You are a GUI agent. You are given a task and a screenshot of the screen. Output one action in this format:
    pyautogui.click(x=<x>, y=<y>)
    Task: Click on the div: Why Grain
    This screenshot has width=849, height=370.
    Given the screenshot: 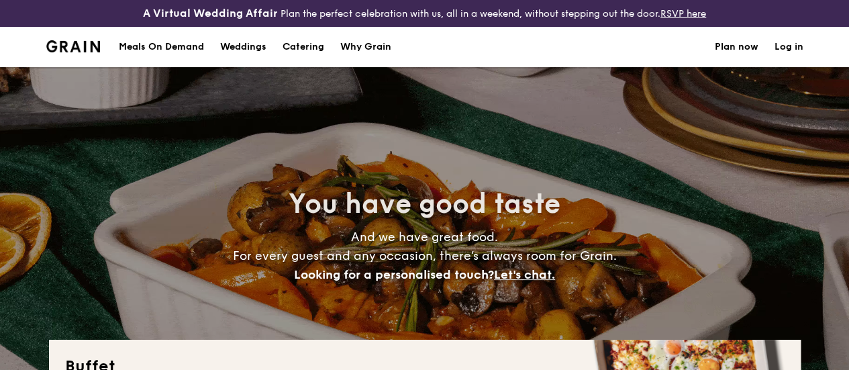 What is the action you would take?
    pyautogui.click(x=366, y=47)
    